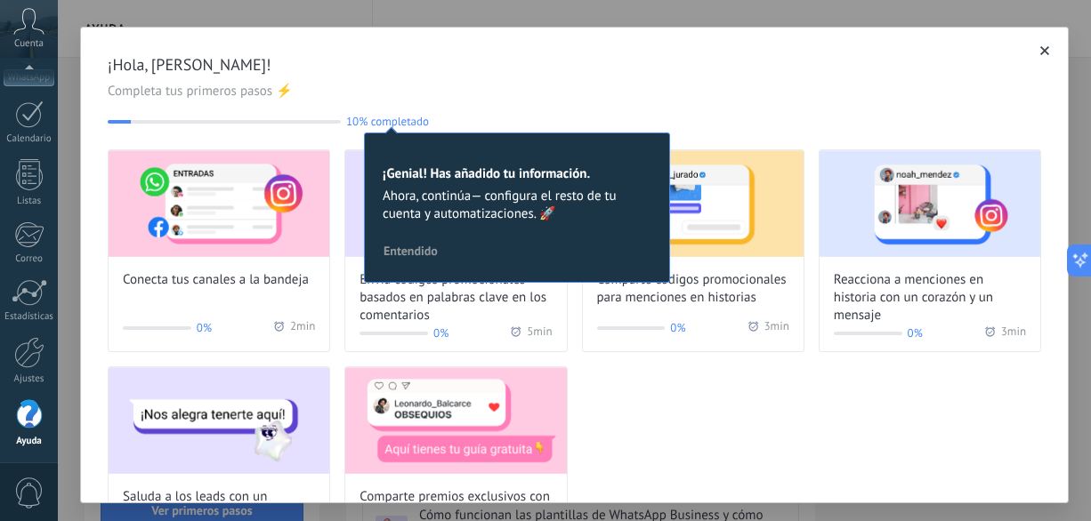 This screenshot has height=521, width=1091. Describe the element at coordinates (387, 121) in the screenshot. I see `span: 10% completado` at that location.